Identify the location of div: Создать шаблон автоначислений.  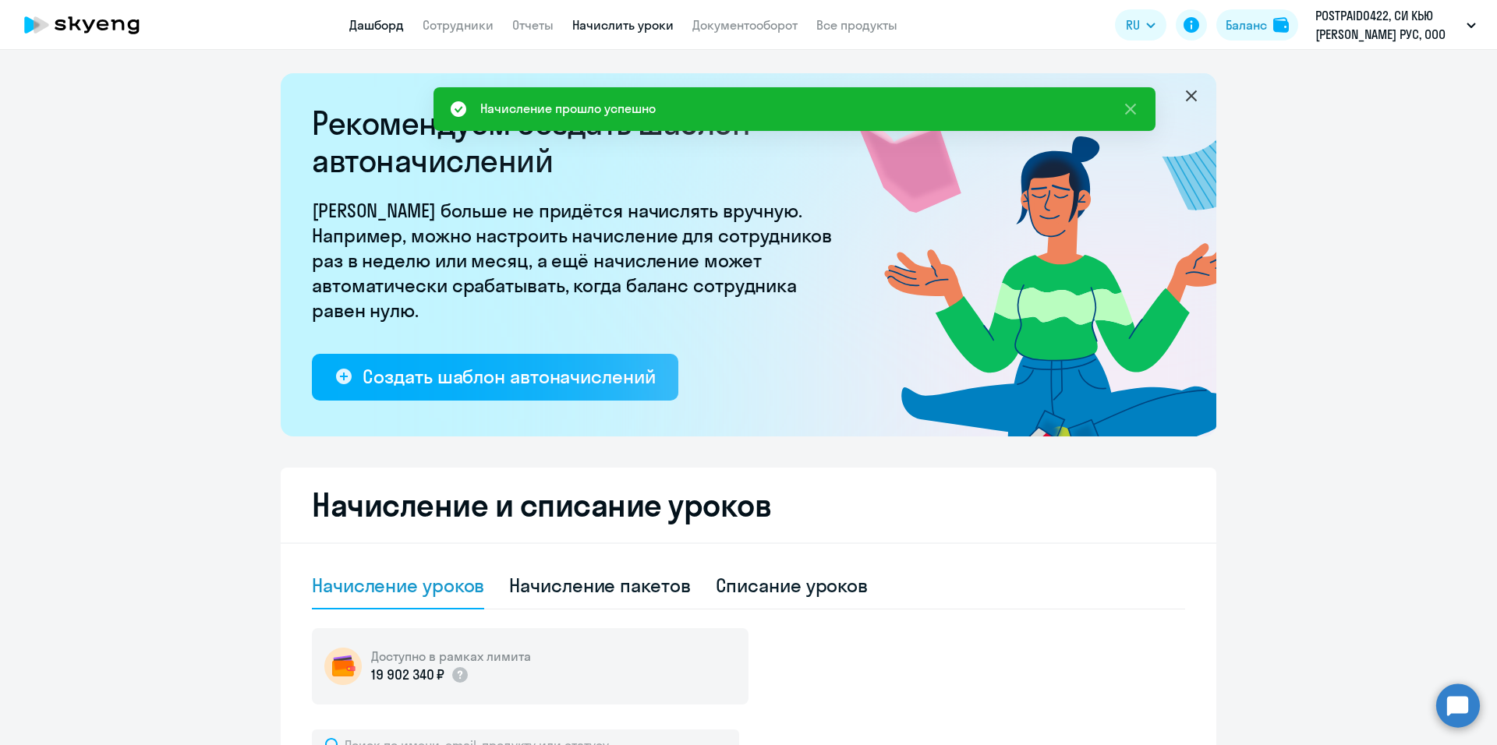
(508, 377).